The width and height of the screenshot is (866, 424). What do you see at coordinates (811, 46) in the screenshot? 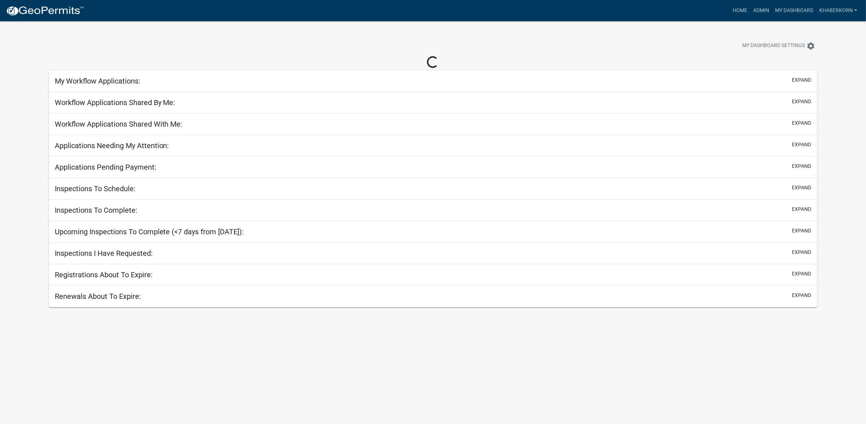
I see `i: settings` at bounding box center [811, 46].